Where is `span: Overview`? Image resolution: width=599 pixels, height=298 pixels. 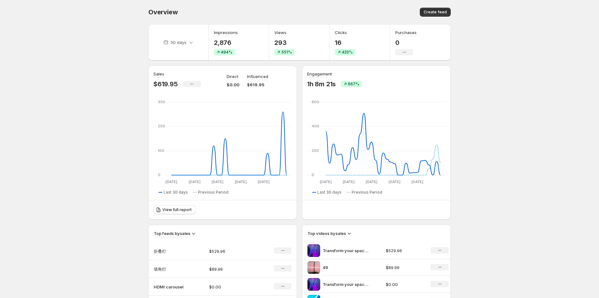 span: Overview is located at coordinates (163, 12).